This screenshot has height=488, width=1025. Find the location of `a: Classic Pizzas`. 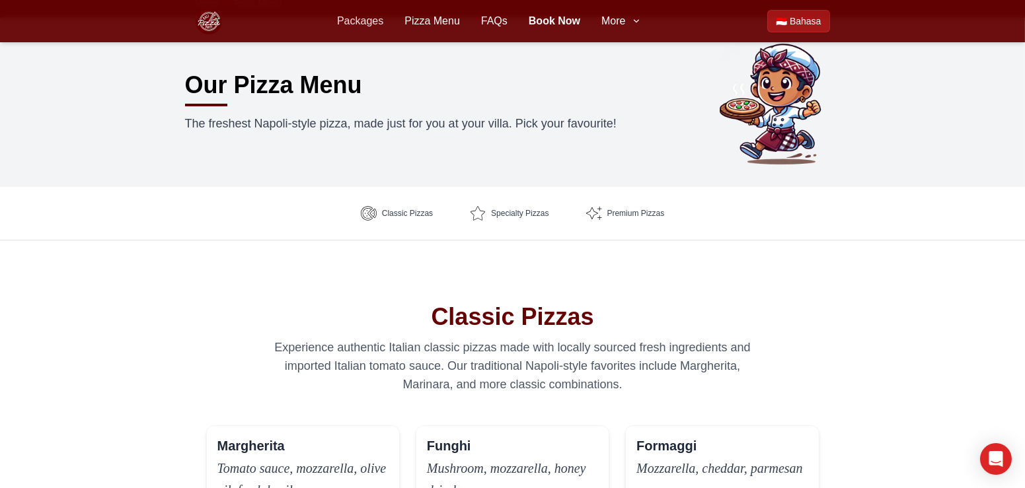

a: Classic Pizzas is located at coordinates (396, 213).